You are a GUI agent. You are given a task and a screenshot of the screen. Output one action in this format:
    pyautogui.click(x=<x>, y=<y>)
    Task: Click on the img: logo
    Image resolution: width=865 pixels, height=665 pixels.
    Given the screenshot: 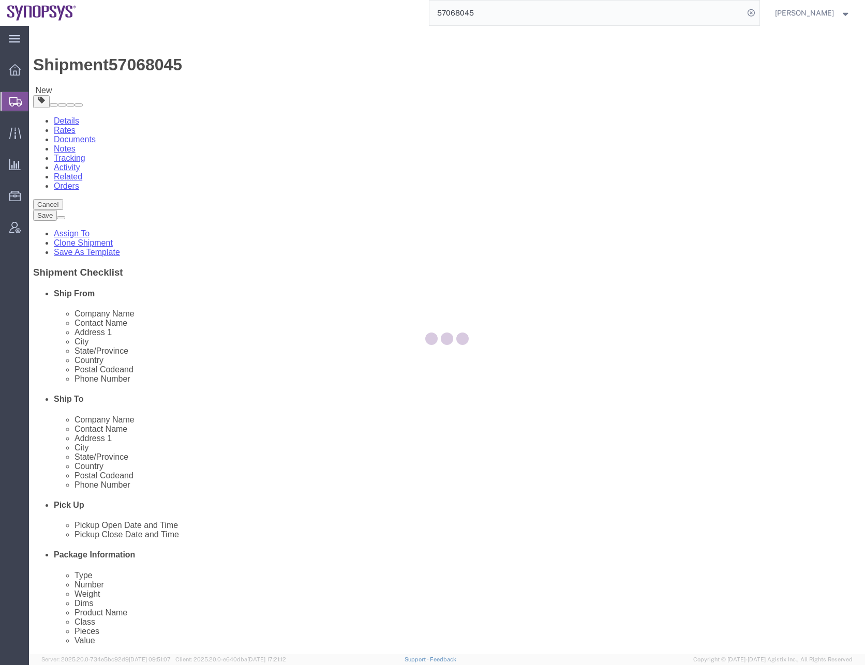 What is the action you would take?
    pyautogui.click(x=42, y=13)
    